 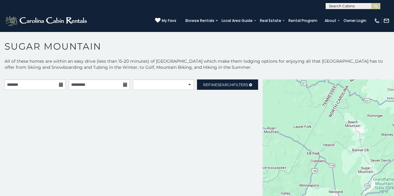 I want to click on span: Search, so click(x=225, y=85).